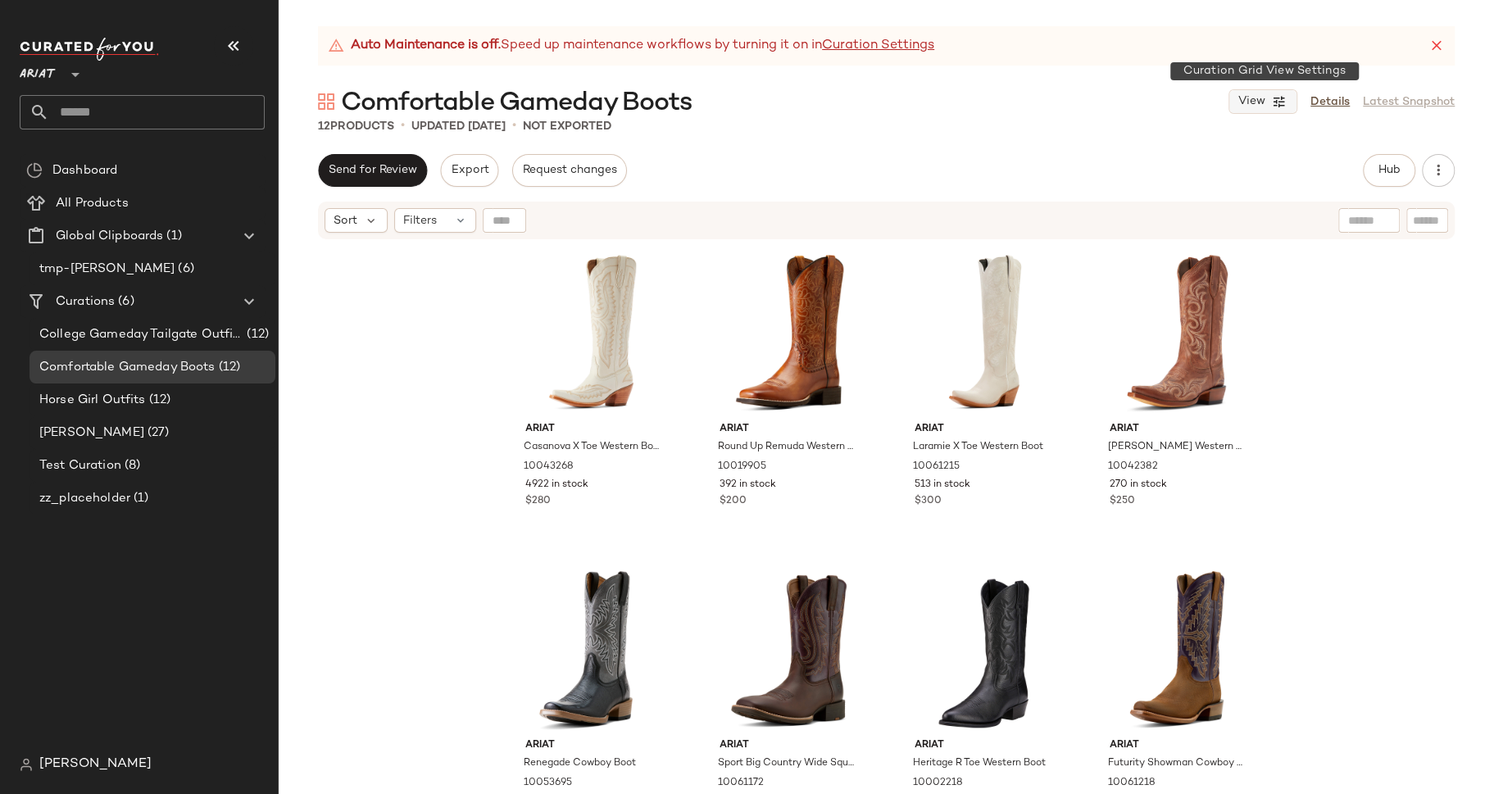 This screenshot has width=1494, height=794. What do you see at coordinates (979, 764) in the screenshot?
I see `span: Heritage R Toe Western Boot` at bounding box center [979, 764].